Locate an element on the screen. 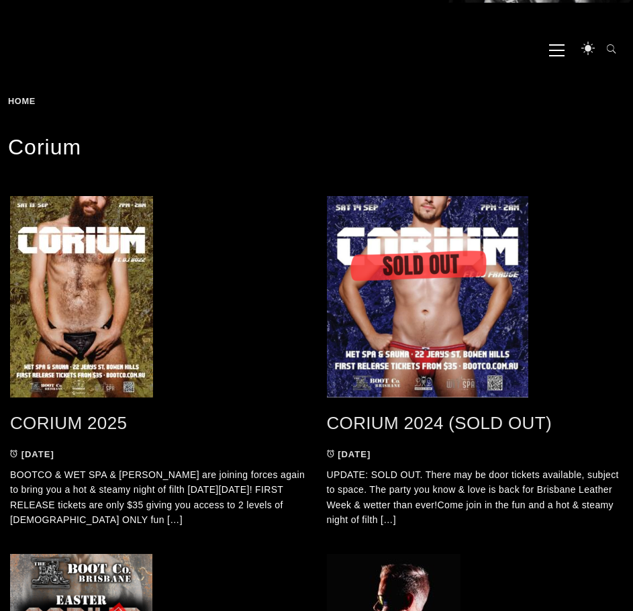 Image resolution: width=633 pixels, height=611 pixels. a: CORIUM 2024 (SOLD OUT) is located at coordinates (439, 423).